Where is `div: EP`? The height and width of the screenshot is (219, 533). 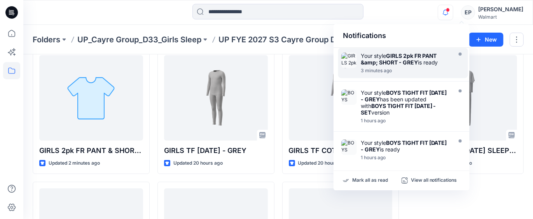 div: EP is located at coordinates (468, 12).